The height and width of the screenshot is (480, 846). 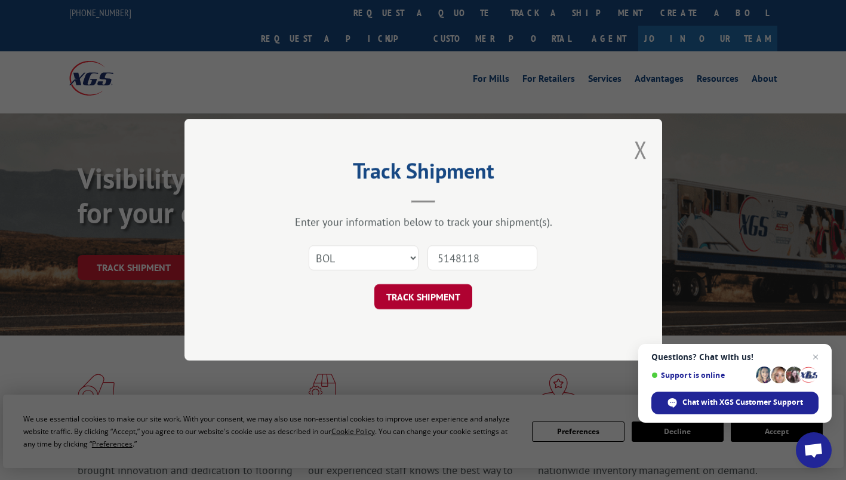 I want to click on span: Questions? Chat with us!, so click(x=735, y=357).